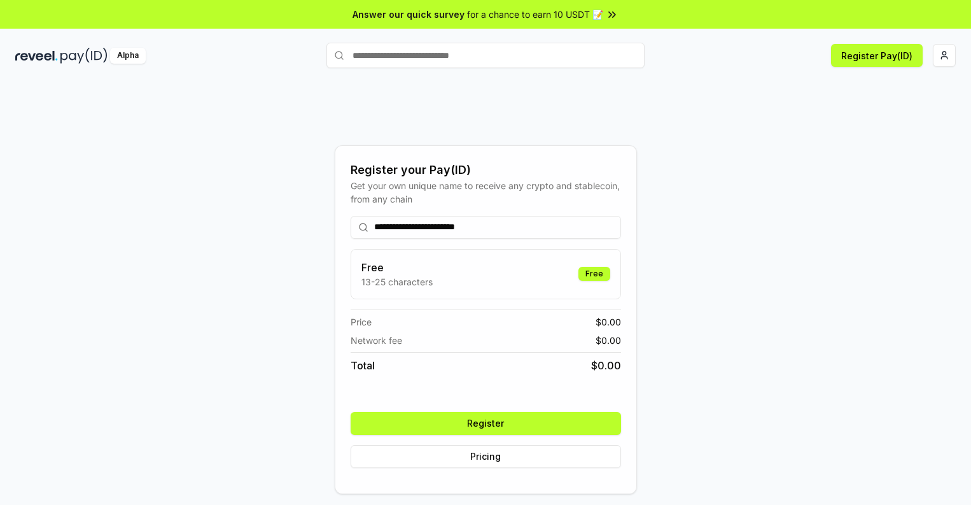 The image size is (971, 505). What do you see at coordinates (486, 170) in the screenshot?
I see `div: Register your Pay(ID)` at bounding box center [486, 170].